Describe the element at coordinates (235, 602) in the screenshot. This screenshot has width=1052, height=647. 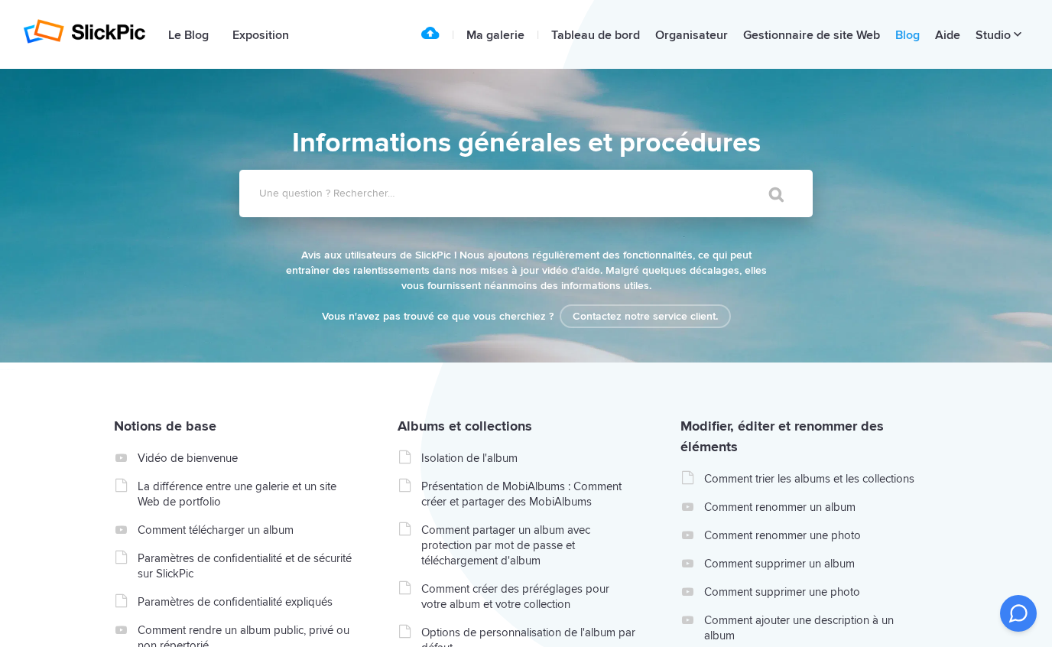
I see `font: Paramètres de confidentialité expliqués` at that location.